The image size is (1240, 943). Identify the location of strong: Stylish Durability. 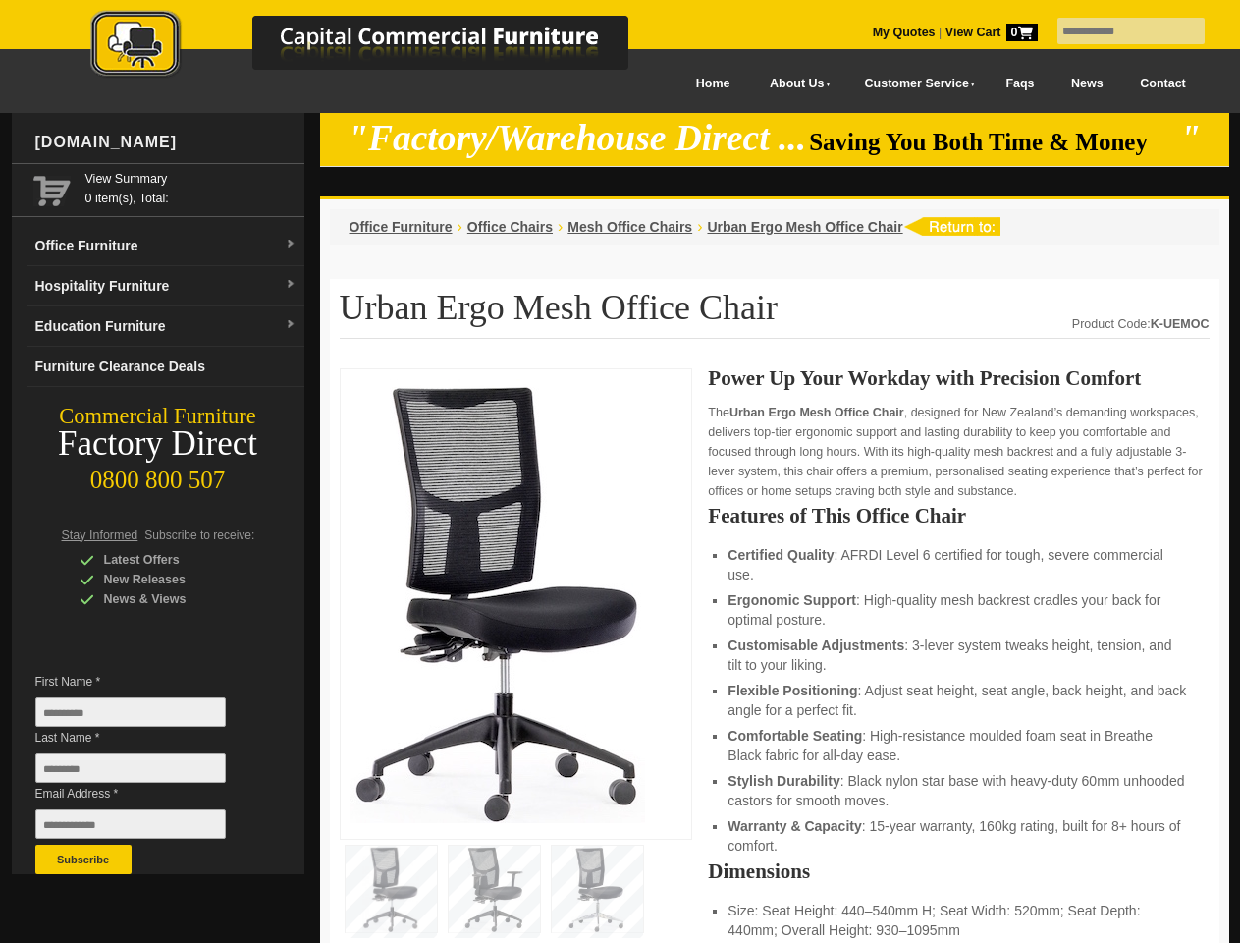
(784, 781).